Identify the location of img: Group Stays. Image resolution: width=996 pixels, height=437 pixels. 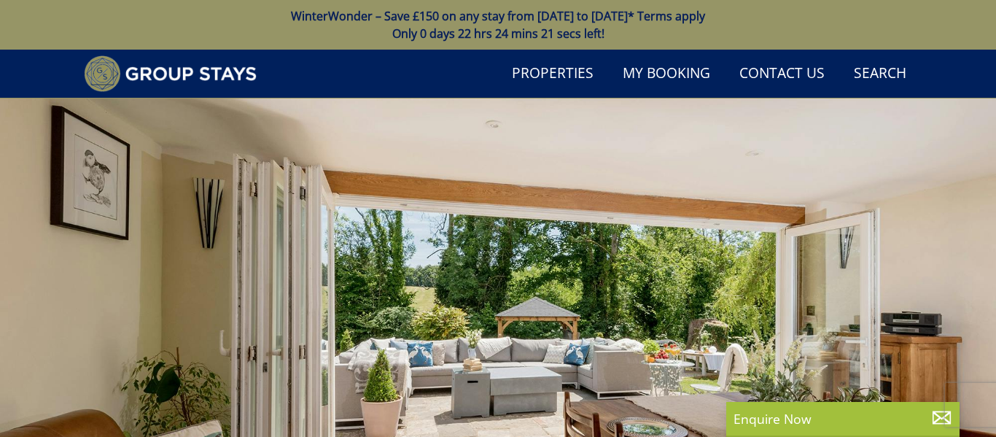
(170, 74).